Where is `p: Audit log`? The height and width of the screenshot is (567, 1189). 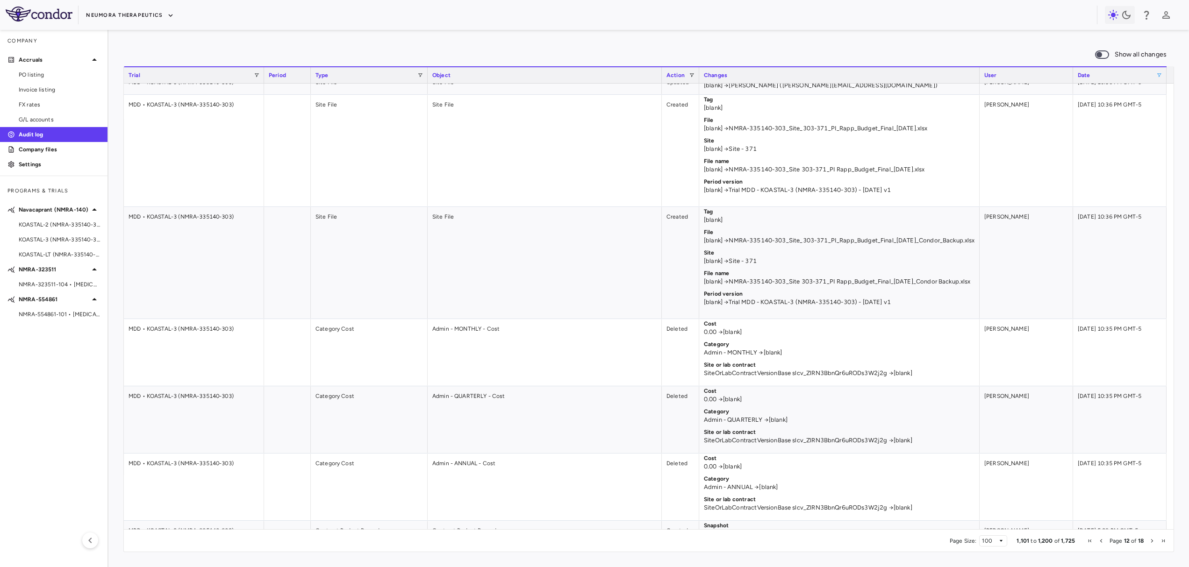
p: Audit log is located at coordinates (59, 135).